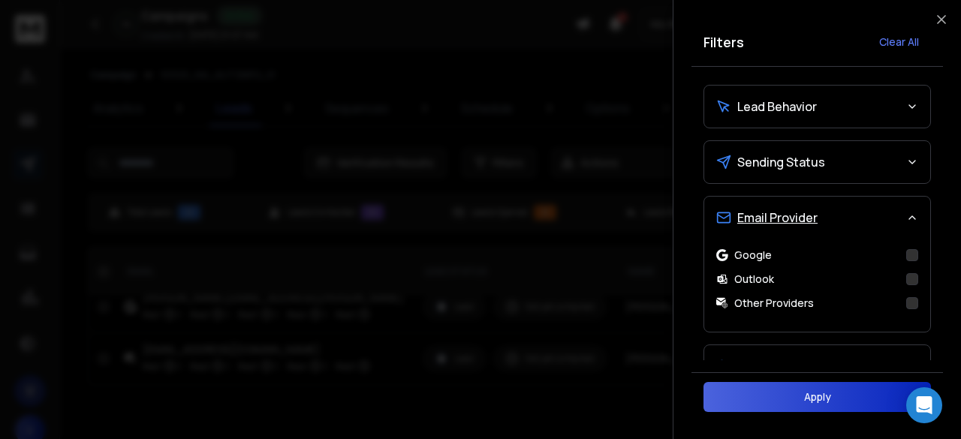 This screenshot has width=961, height=439. What do you see at coordinates (924, 406) in the screenshot?
I see `div: Open Intercom Messenger` at bounding box center [924, 406].